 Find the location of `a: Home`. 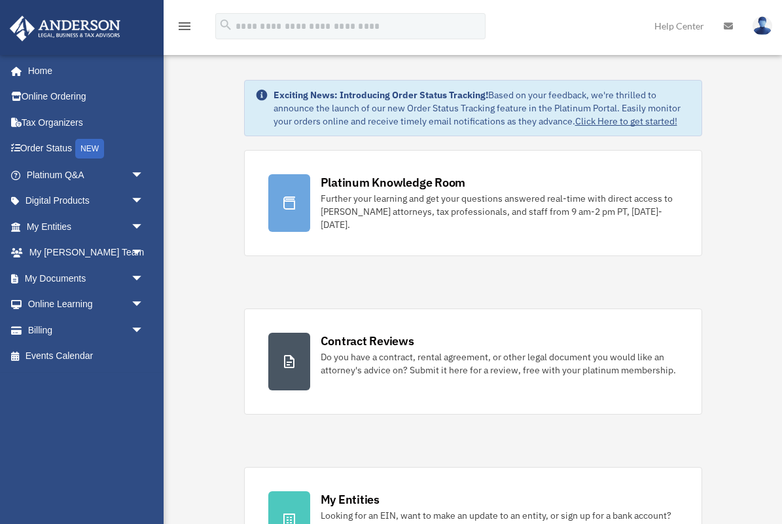

a: Home is located at coordinates (83, 71).